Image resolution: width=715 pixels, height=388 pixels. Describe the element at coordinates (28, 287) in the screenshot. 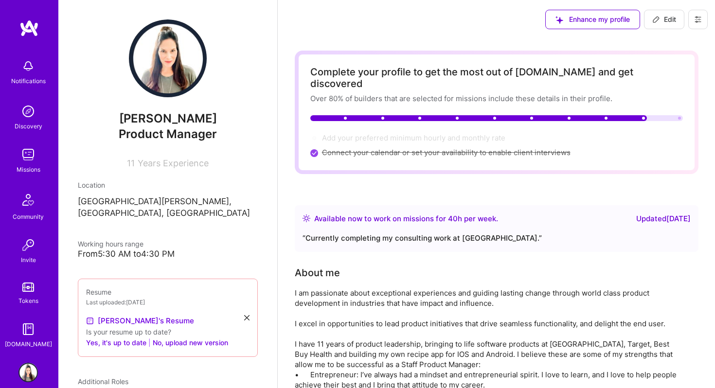

I see `img: tokens` at that location.